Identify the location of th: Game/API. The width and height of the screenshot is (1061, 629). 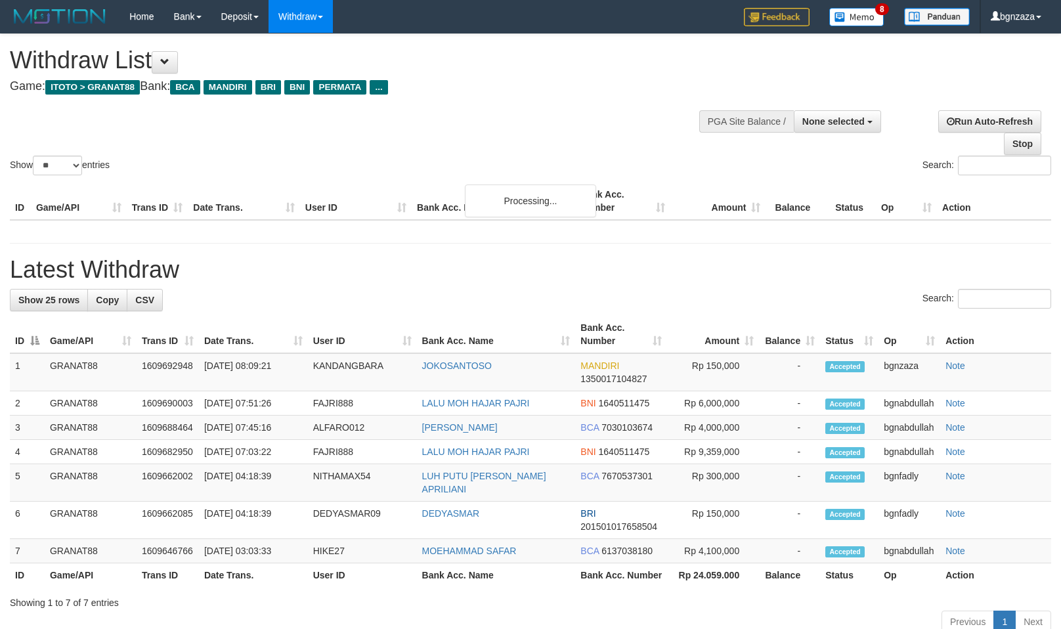
(79, 201).